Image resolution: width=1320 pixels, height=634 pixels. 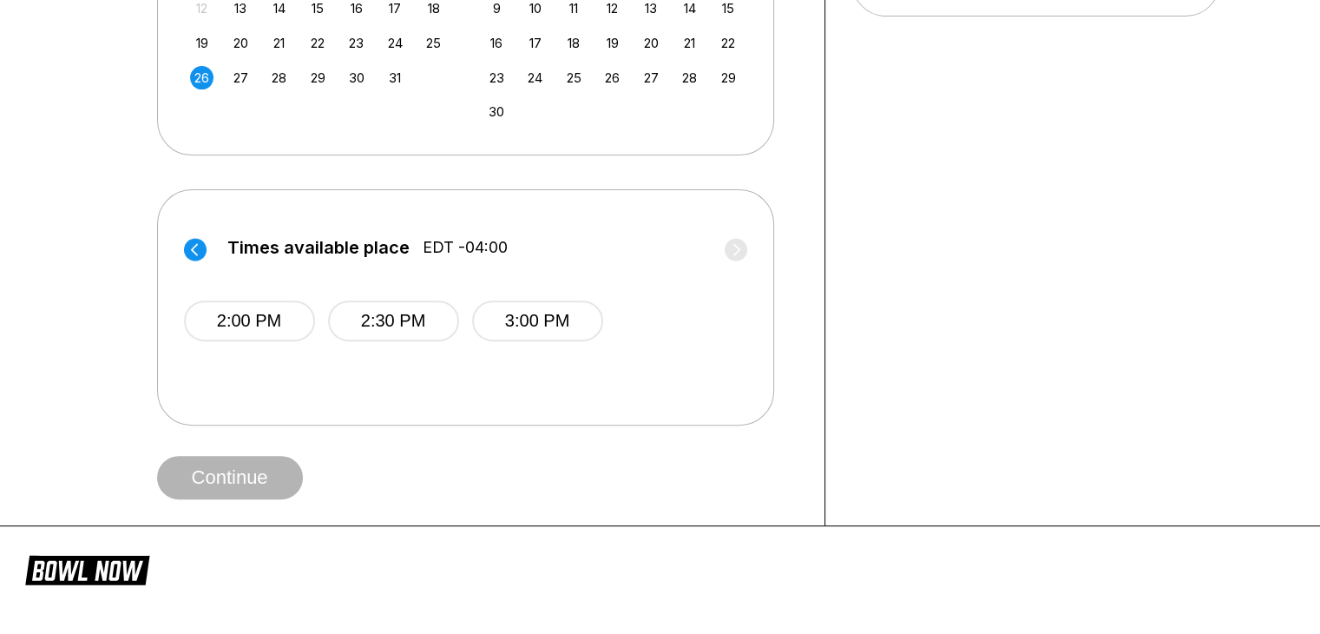 What do you see at coordinates (393, 320) in the screenshot?
I see `button: 2:30 PM` at bounding box center [393, 320].